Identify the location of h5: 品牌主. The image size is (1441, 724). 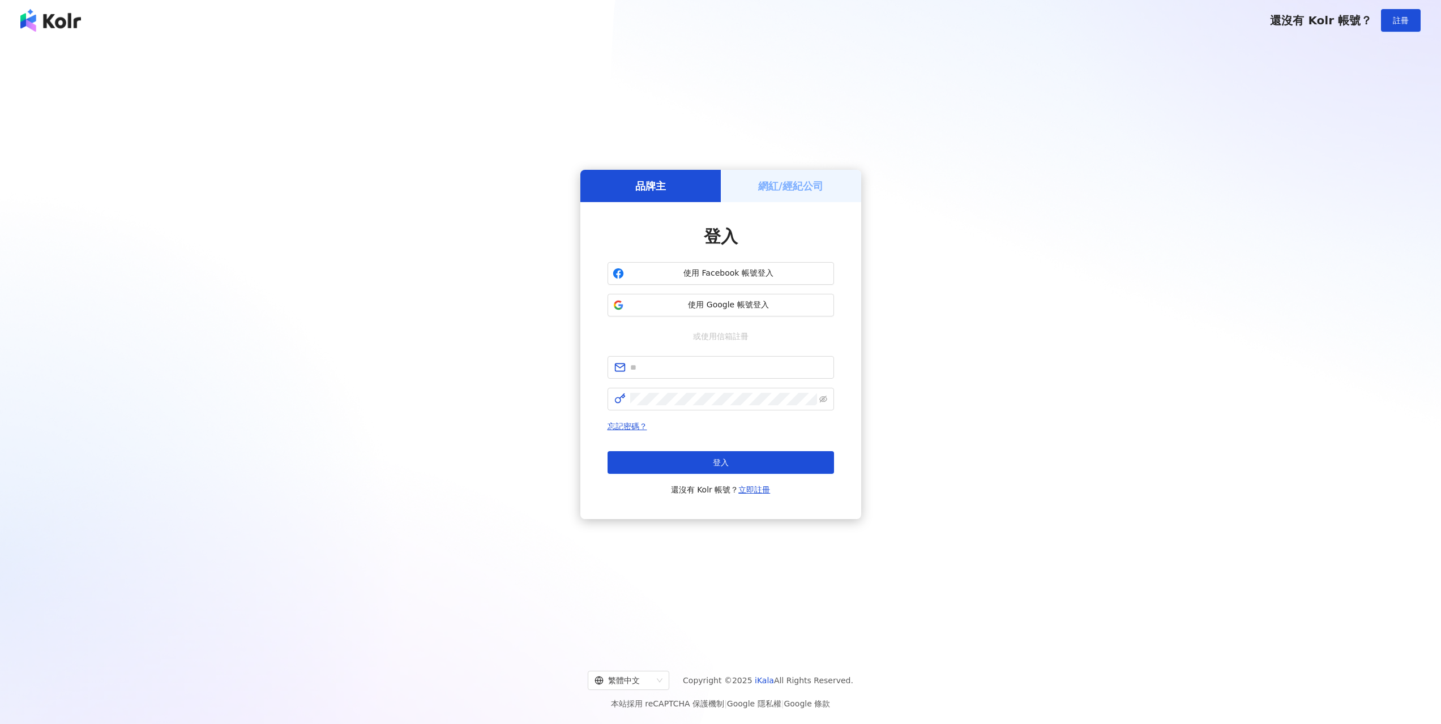
(651, 186).